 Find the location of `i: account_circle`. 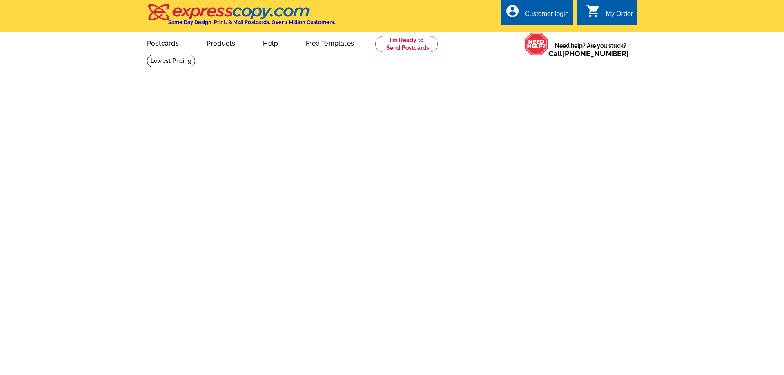

i: account_circle is located at coordinates (512, 11).